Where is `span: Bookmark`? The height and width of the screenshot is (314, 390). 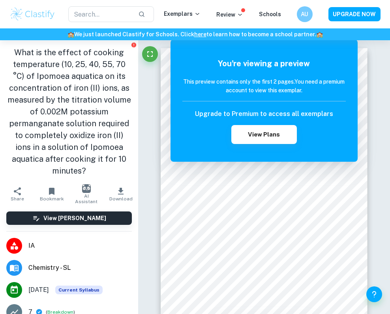 span: Bookmark is located at coordinates (52, 199).